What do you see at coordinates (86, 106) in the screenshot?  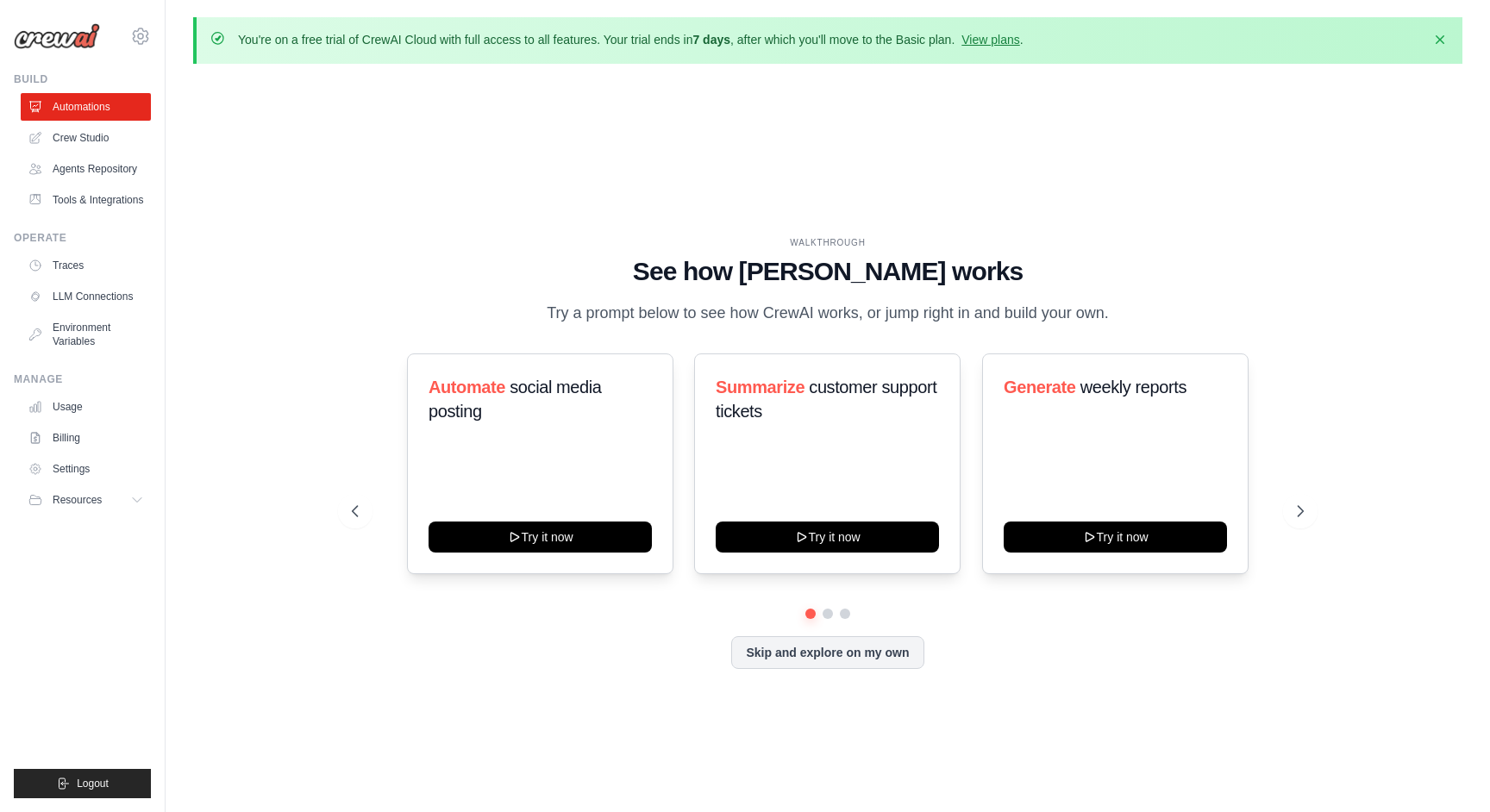 I see `a: Automations` at bounding box center [86, 106].